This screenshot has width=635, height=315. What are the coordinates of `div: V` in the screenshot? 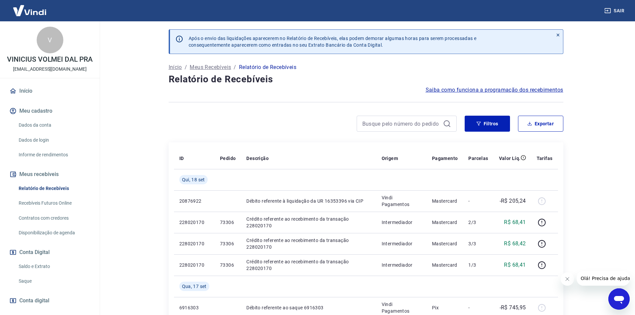 It's located at (50, 40).